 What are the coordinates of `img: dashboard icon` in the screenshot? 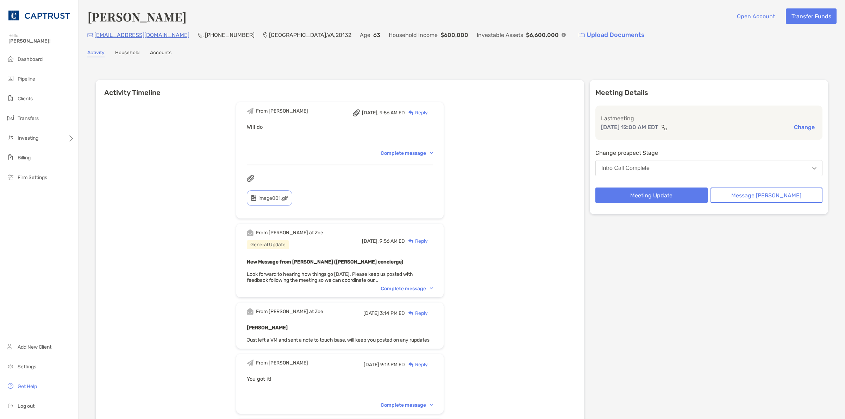 It's located at (11, 59).